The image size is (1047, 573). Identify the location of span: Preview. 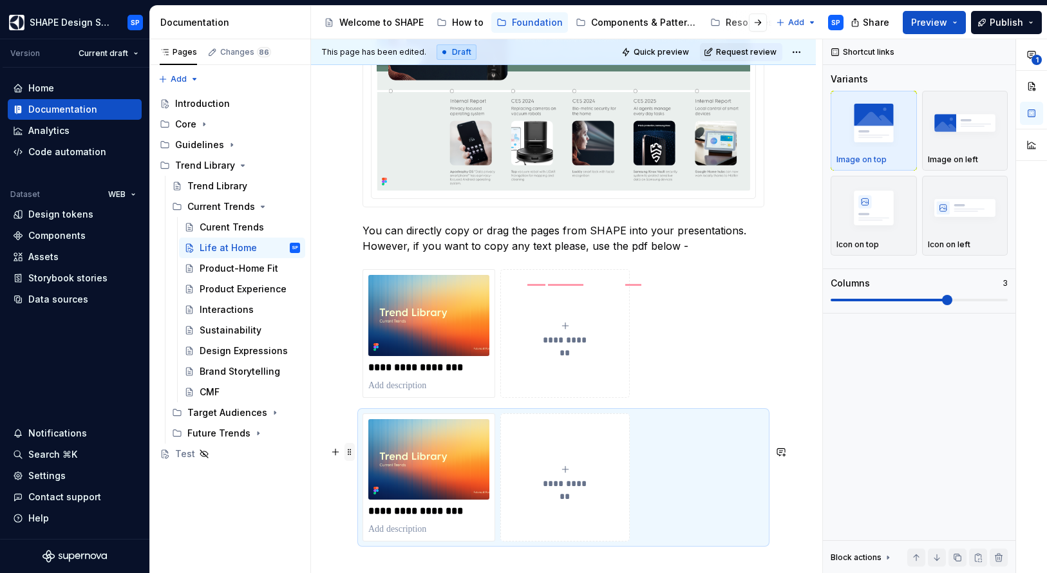
(929, 23).